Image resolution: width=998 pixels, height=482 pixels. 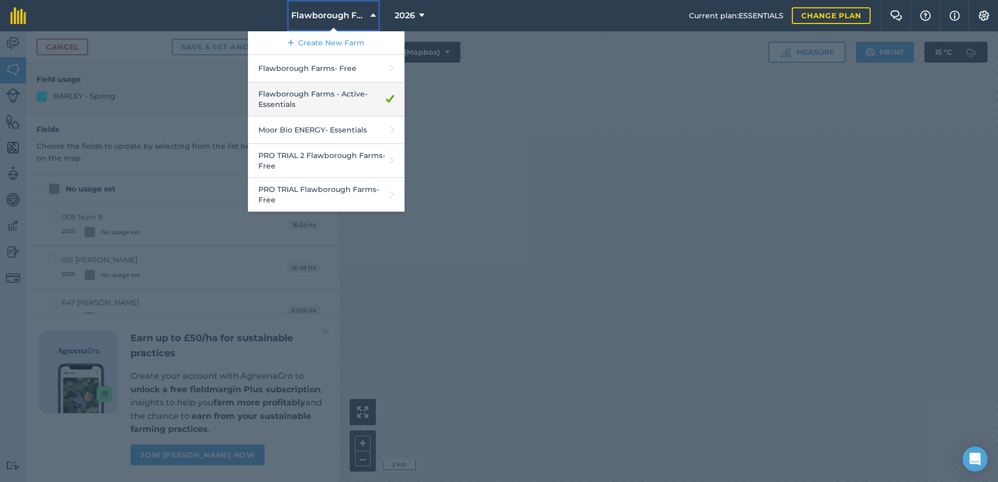 What do you see at coordinates (18, 16) in the screenshot?
I see `img: fieldmargin Logo` at bounding box center [18, 16].